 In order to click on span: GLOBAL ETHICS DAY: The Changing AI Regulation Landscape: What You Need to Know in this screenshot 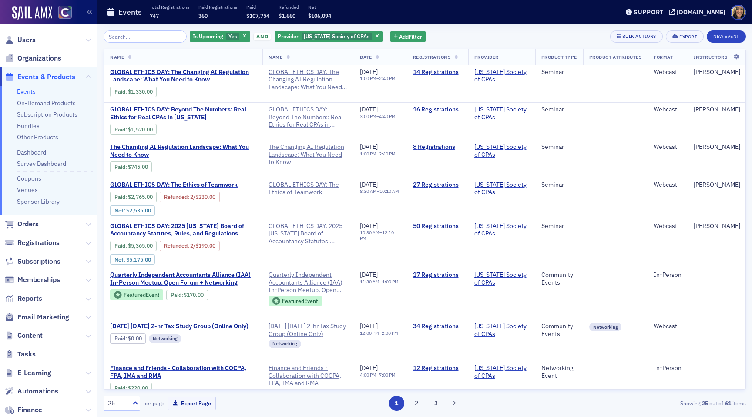, I will do `click(183, 76)`.